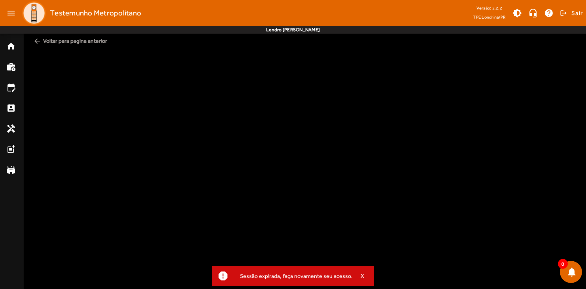  I want to click on span: X, so click(363, 276).